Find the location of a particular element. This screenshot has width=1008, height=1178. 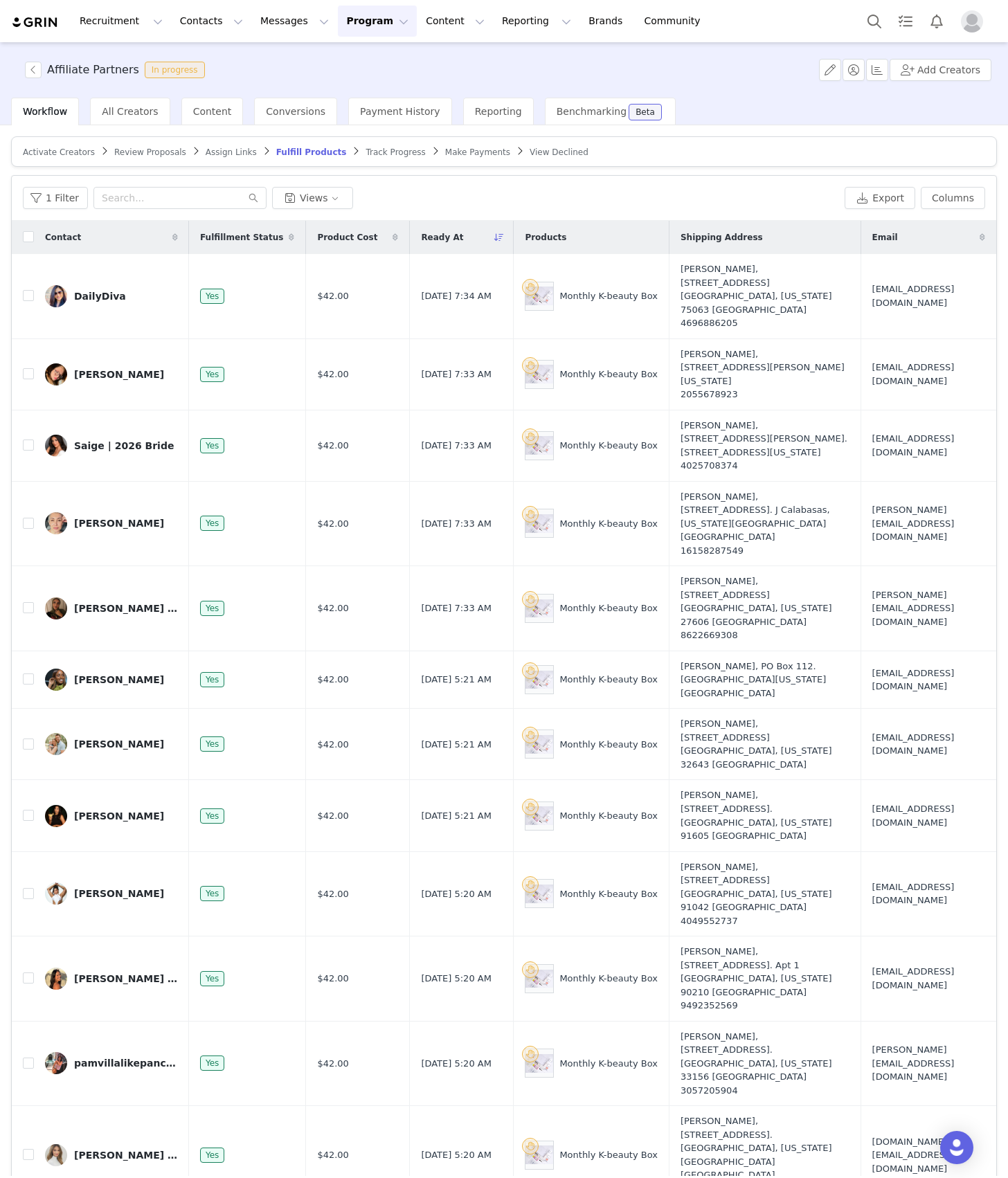

div: 3057205904 is located at coordinates (765, 1091).